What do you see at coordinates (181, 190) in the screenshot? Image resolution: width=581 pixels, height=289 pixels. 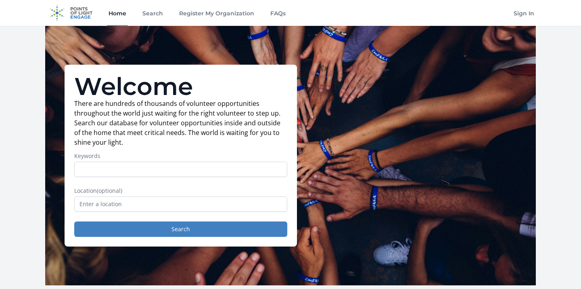 I see `label: Location` at bounding box center [181, 190].